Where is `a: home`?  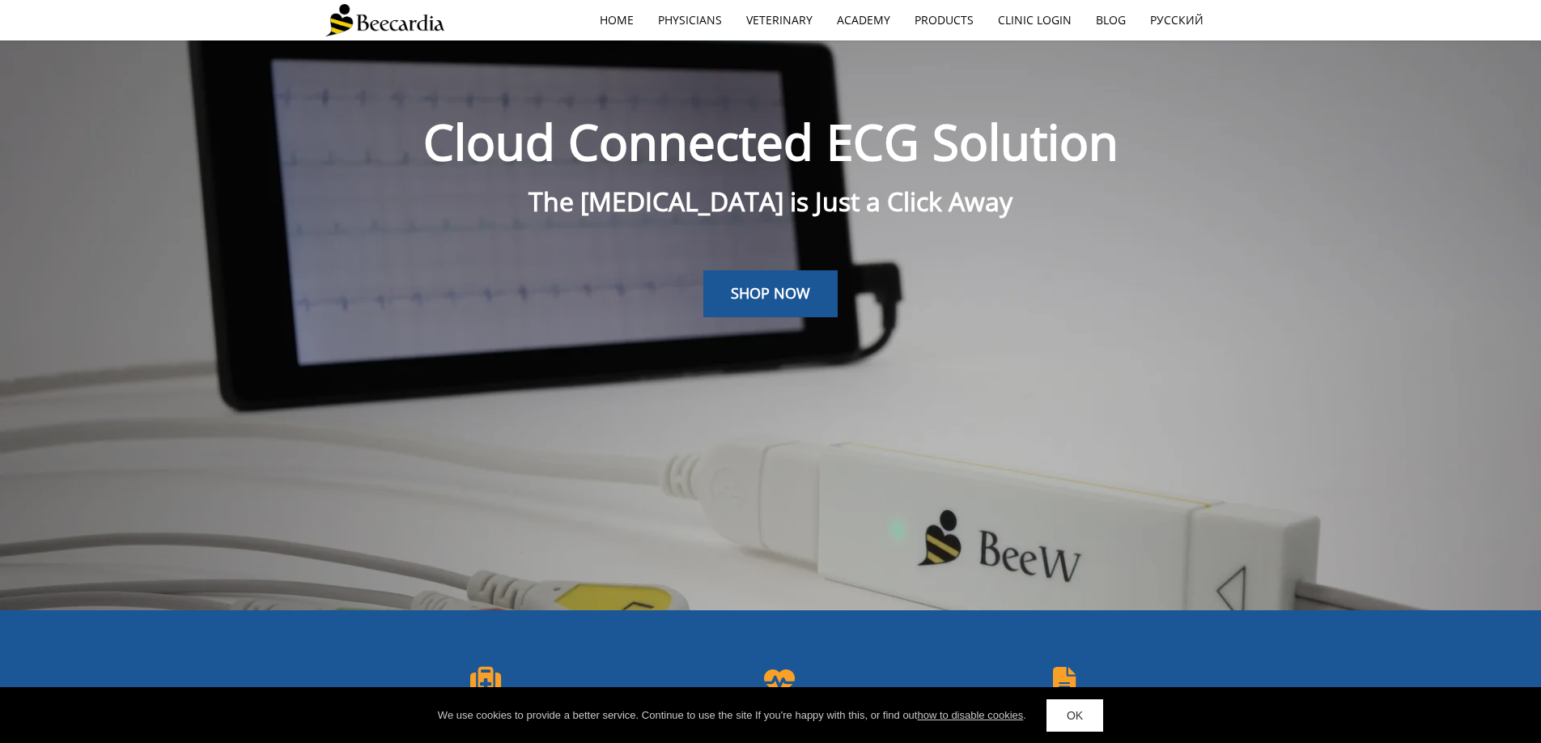 a: home is located at coordinates (617, 20).